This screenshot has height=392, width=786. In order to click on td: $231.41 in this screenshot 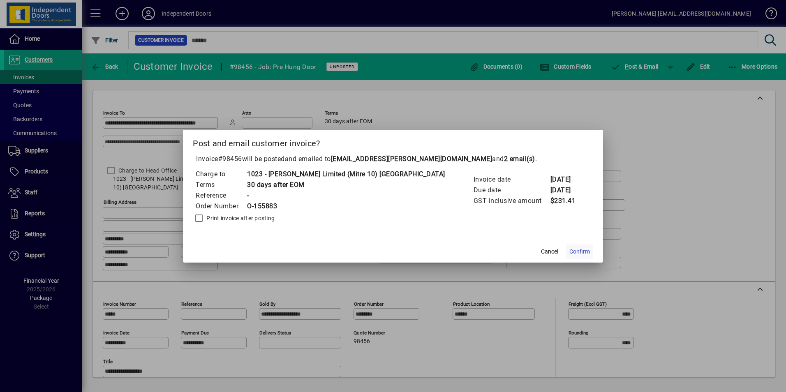, I will do `click(567, 201)`.